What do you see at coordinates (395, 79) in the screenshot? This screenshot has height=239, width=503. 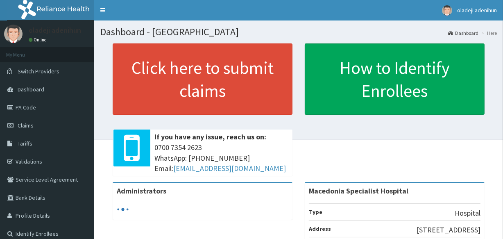 I see `a: How to Identify Enrollees` at bounding box center [395, 79].